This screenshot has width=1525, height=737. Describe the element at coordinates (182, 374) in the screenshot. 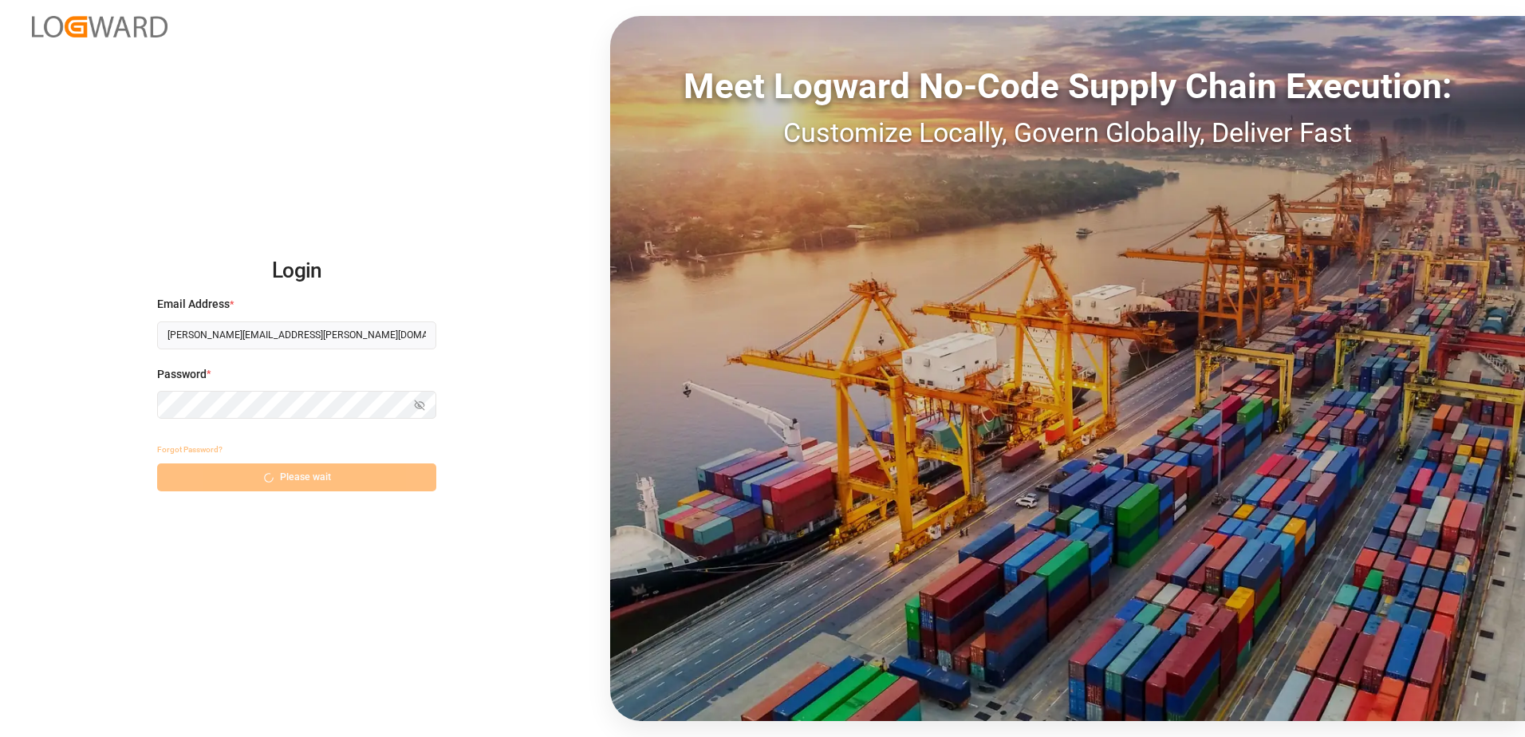

I see `span: Password` at that location.